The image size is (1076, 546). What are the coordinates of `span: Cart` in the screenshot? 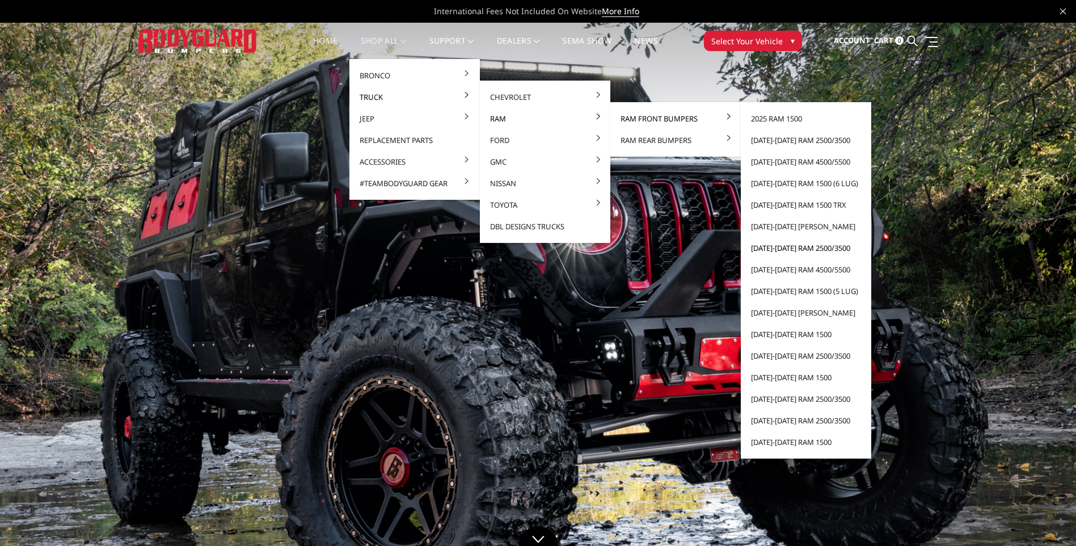 It's located at (884, 40).